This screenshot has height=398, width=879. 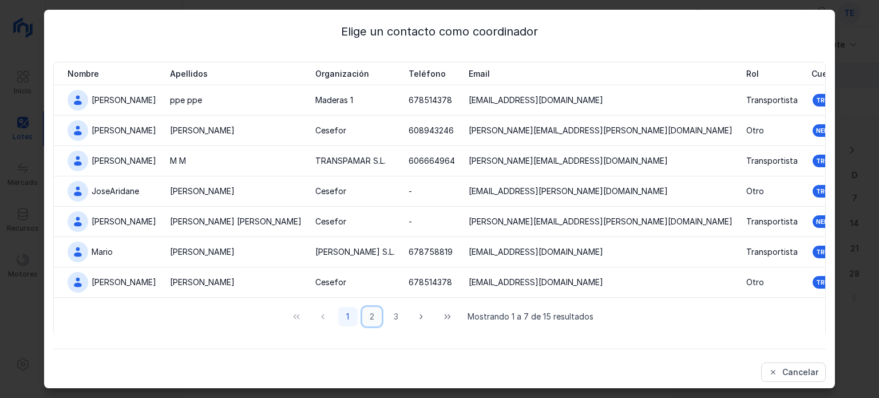 I want to click on button: Next Page, so click(x=421, y=316).